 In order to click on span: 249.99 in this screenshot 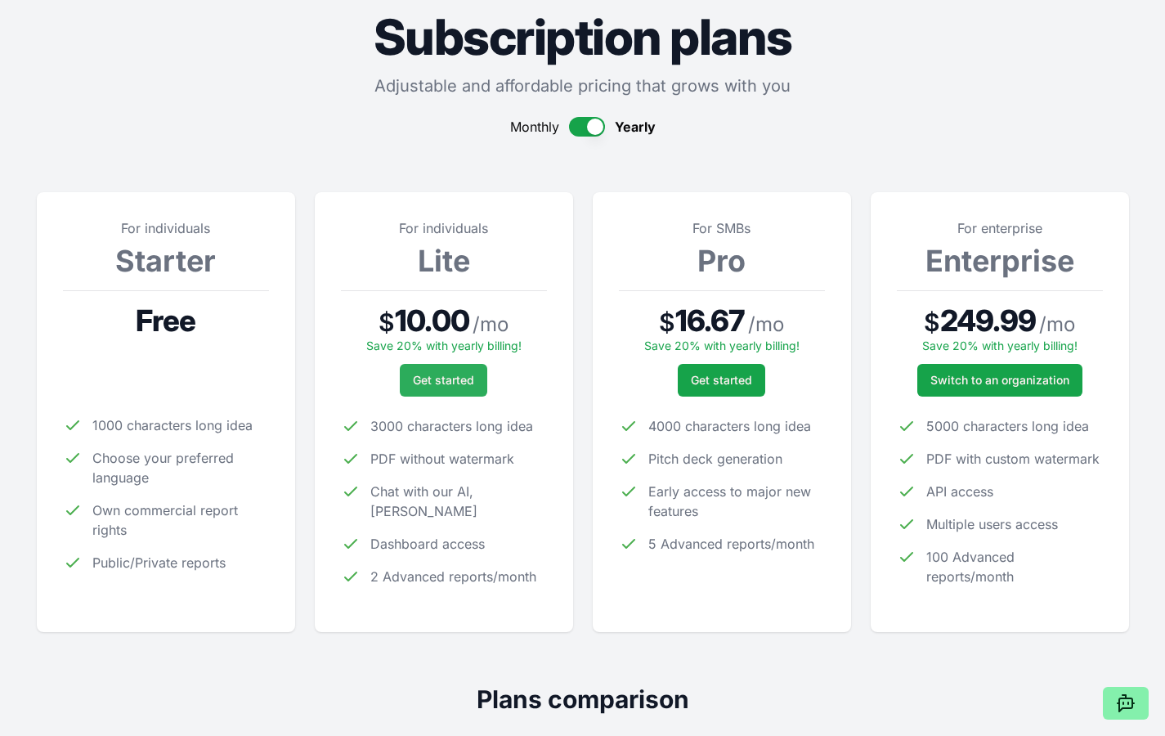, I will do `click(987, 320)`.